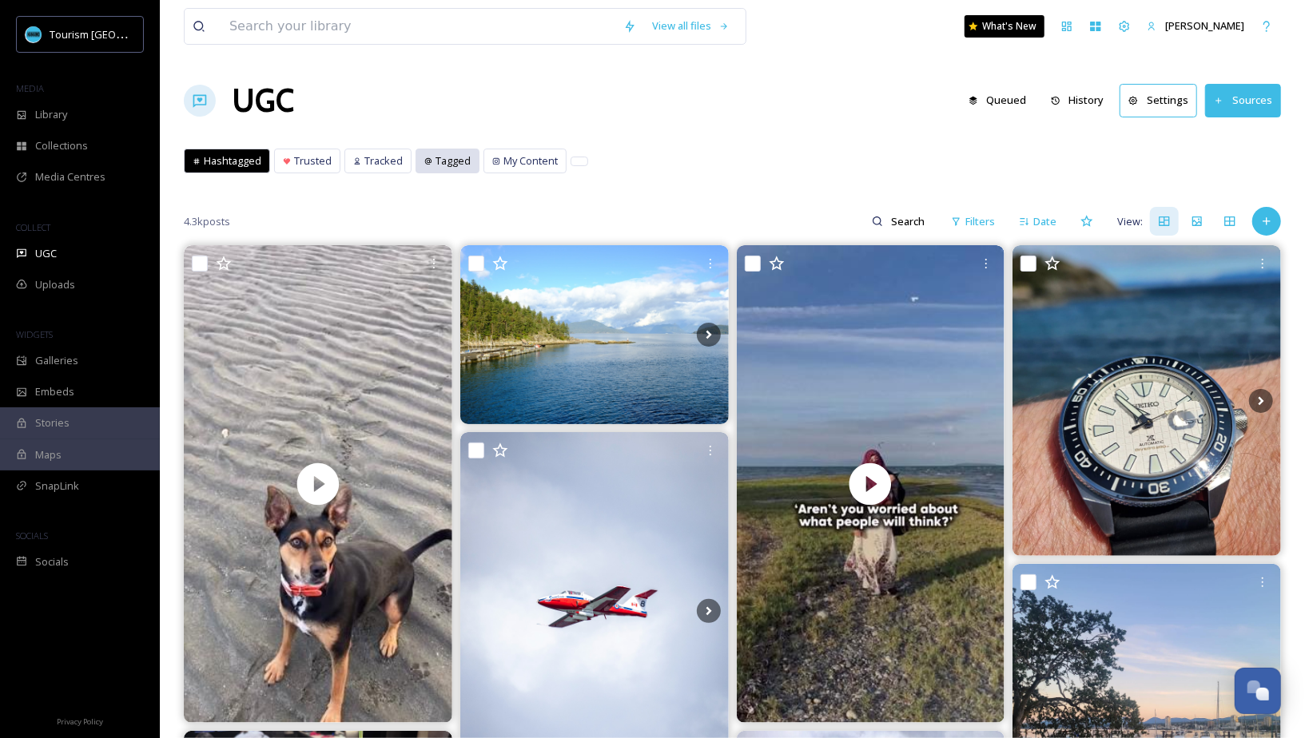  What do you see at coordinates (595, 335) in the screenshot?
I see `img: Leaving the city and jumping on the ferry to Vancouver Island! 🇨🇦🍁` at bounding box center [595, 335].